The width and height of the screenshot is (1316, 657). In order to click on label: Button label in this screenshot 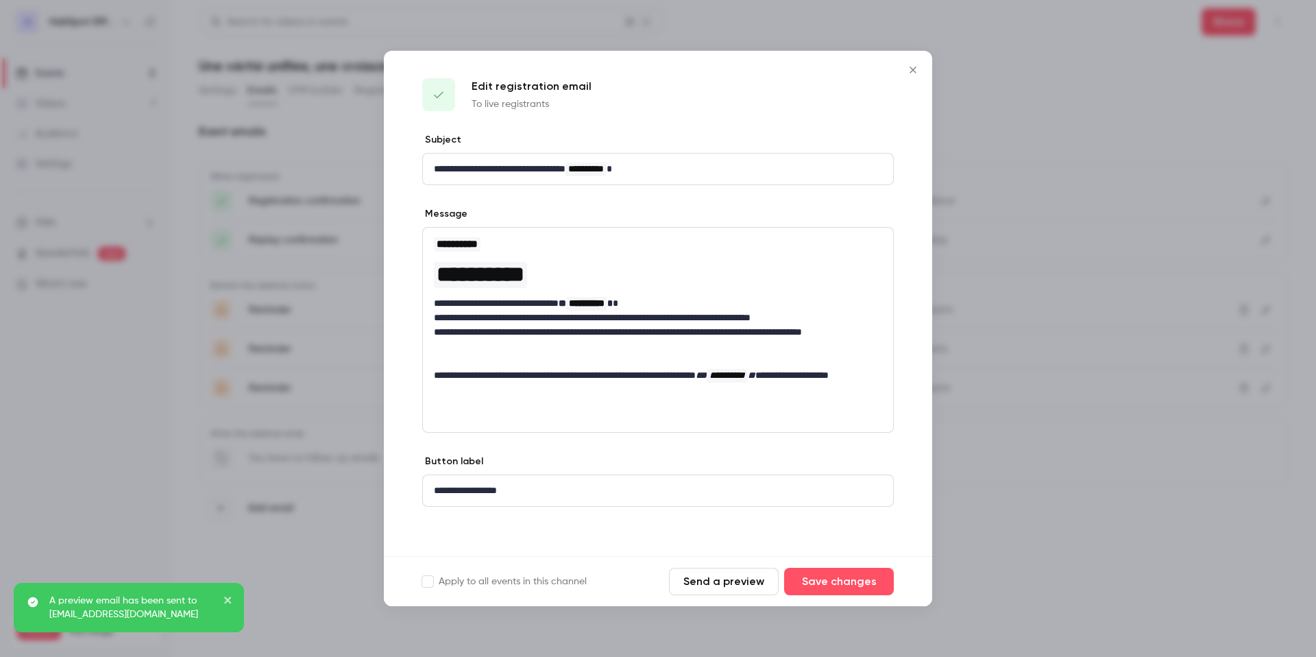, I will do `click(452, 461)`.